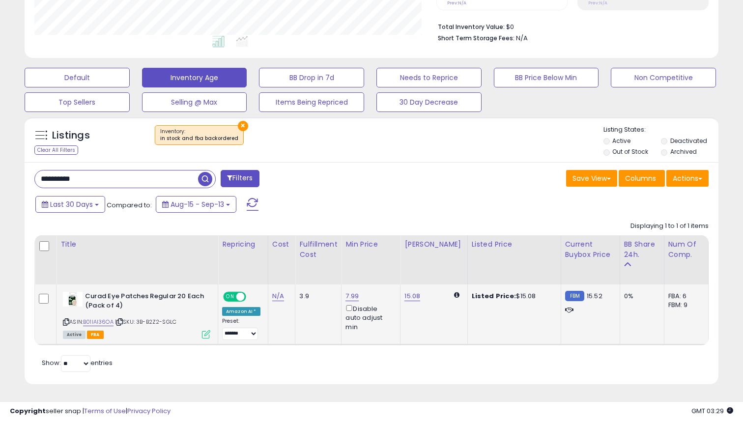  Describe the element at coordinates (252, 297) in the screenshot. I see `span: OFF` at that location.